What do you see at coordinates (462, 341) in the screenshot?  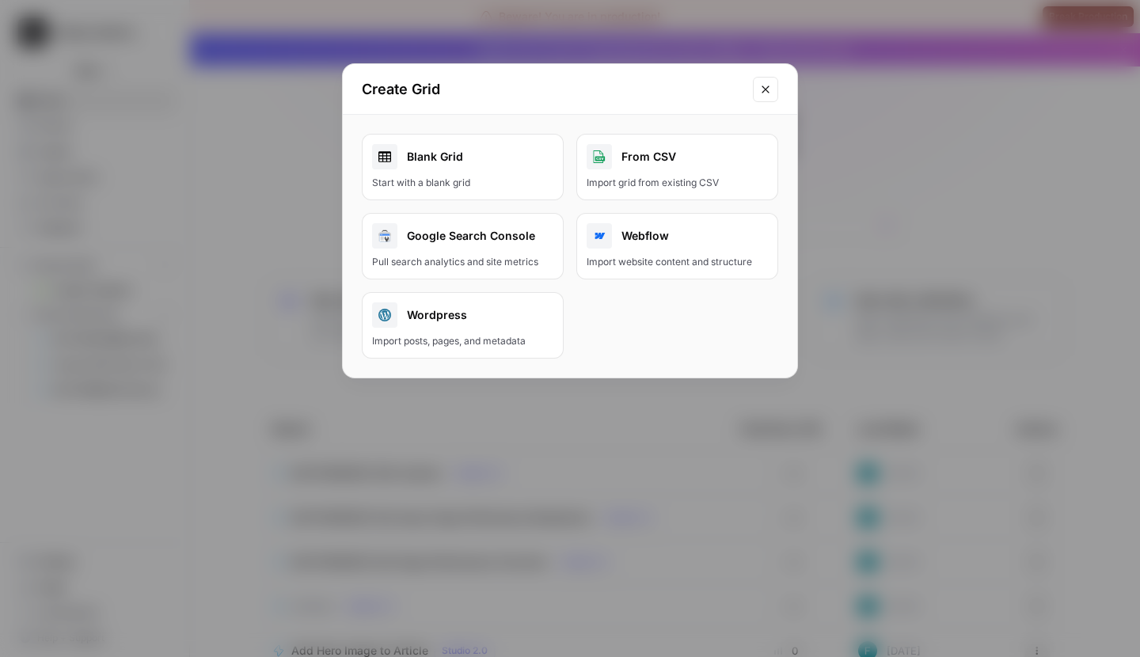 I see `div: Import posts, pages, and metadata` at bounding box center [462, 341].